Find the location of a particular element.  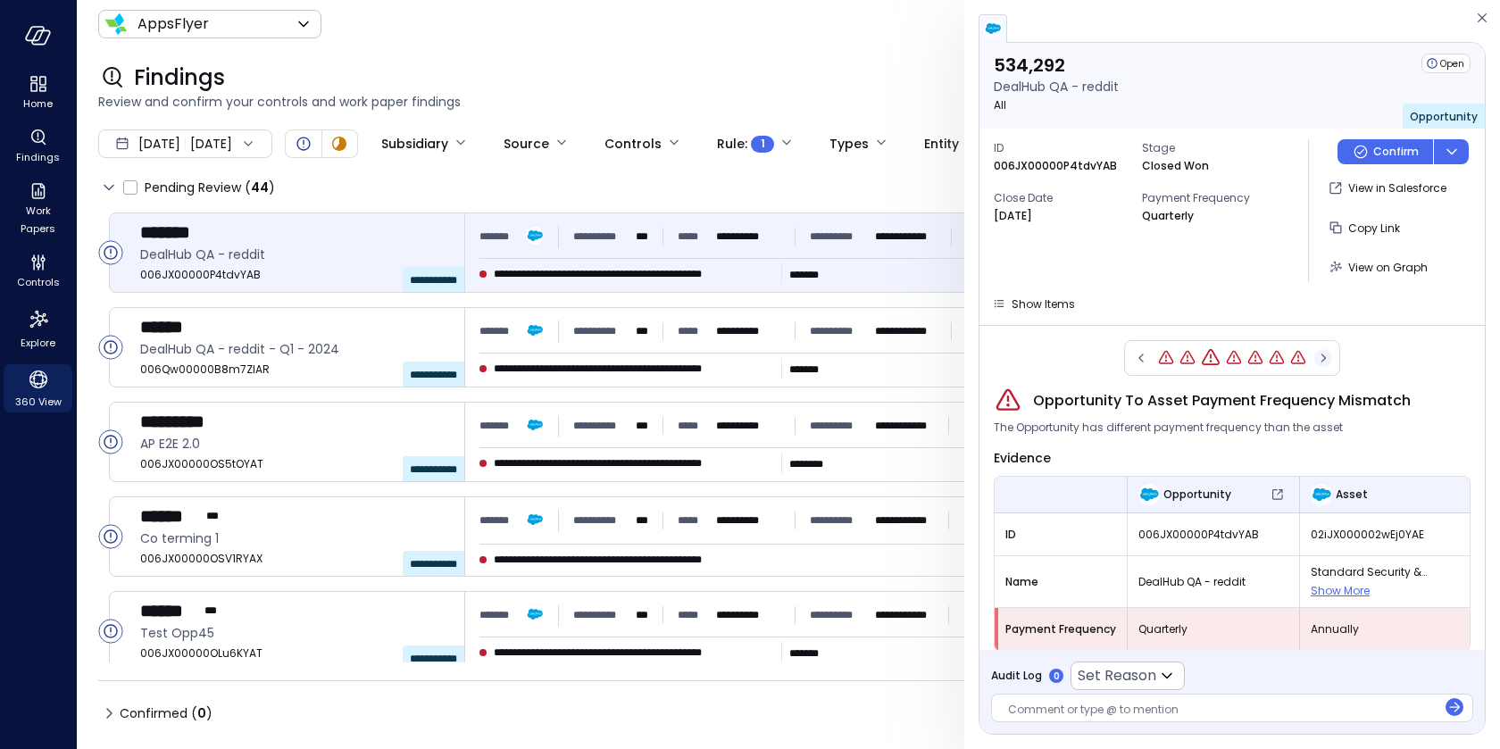

span: 006JX00000OS5tOYAT is located at coordinates (295, 464).